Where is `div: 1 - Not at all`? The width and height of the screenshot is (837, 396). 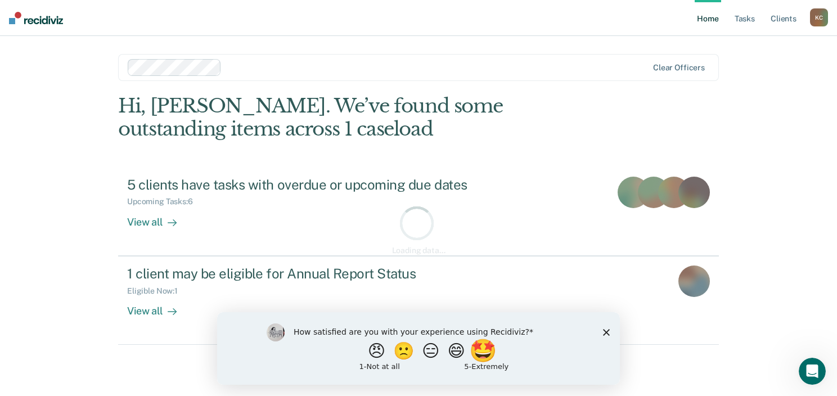 div: 1 - Not at all is located at coordinates (129, 54).